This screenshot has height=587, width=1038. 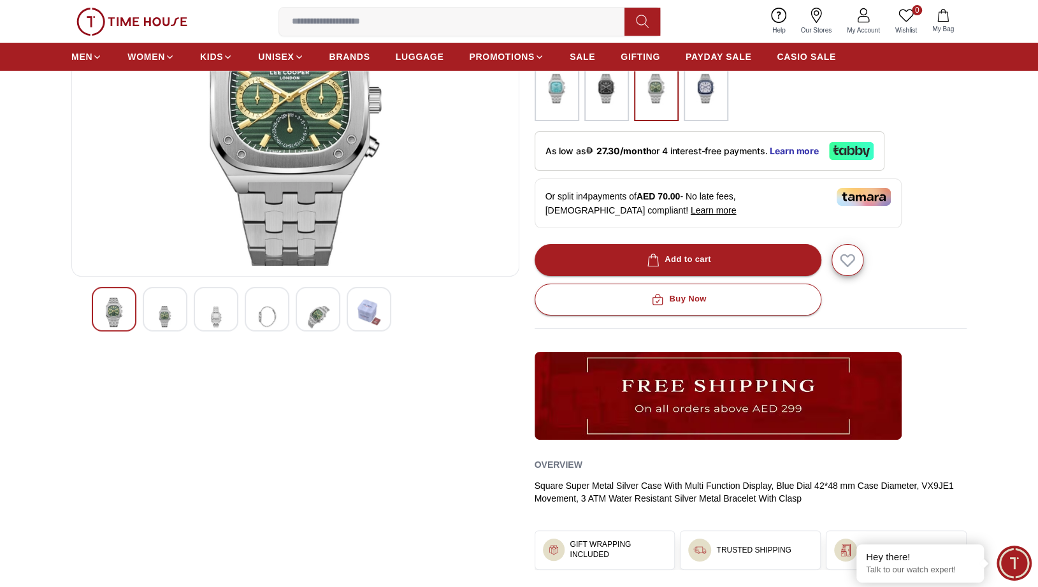 What do you see at coordinates (420, 57) in the screenshot?
I see `span: LUGGAGE` at bounding box center [420, 57].